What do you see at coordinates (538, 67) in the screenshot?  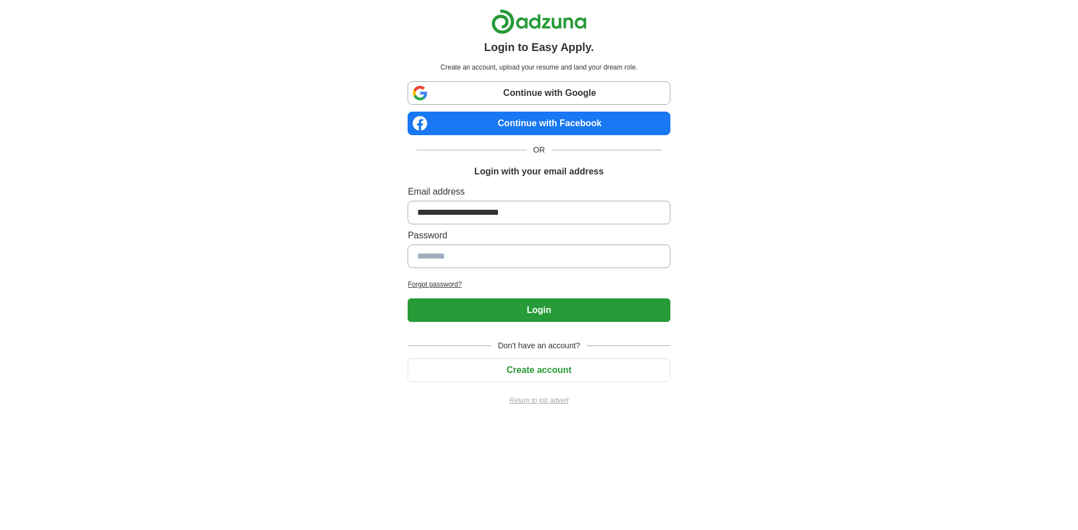 I see `p: Create an account, upload your resume and land your dream role.` at bounding box center [538, 67].